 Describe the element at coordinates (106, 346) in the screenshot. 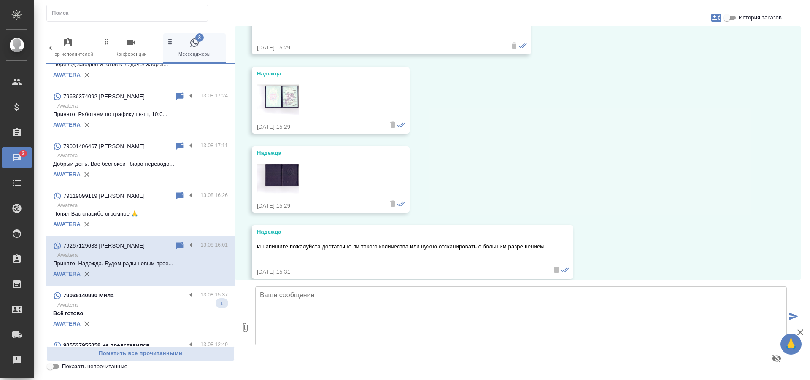

I see `p: 905537955058 не представился` at that location.